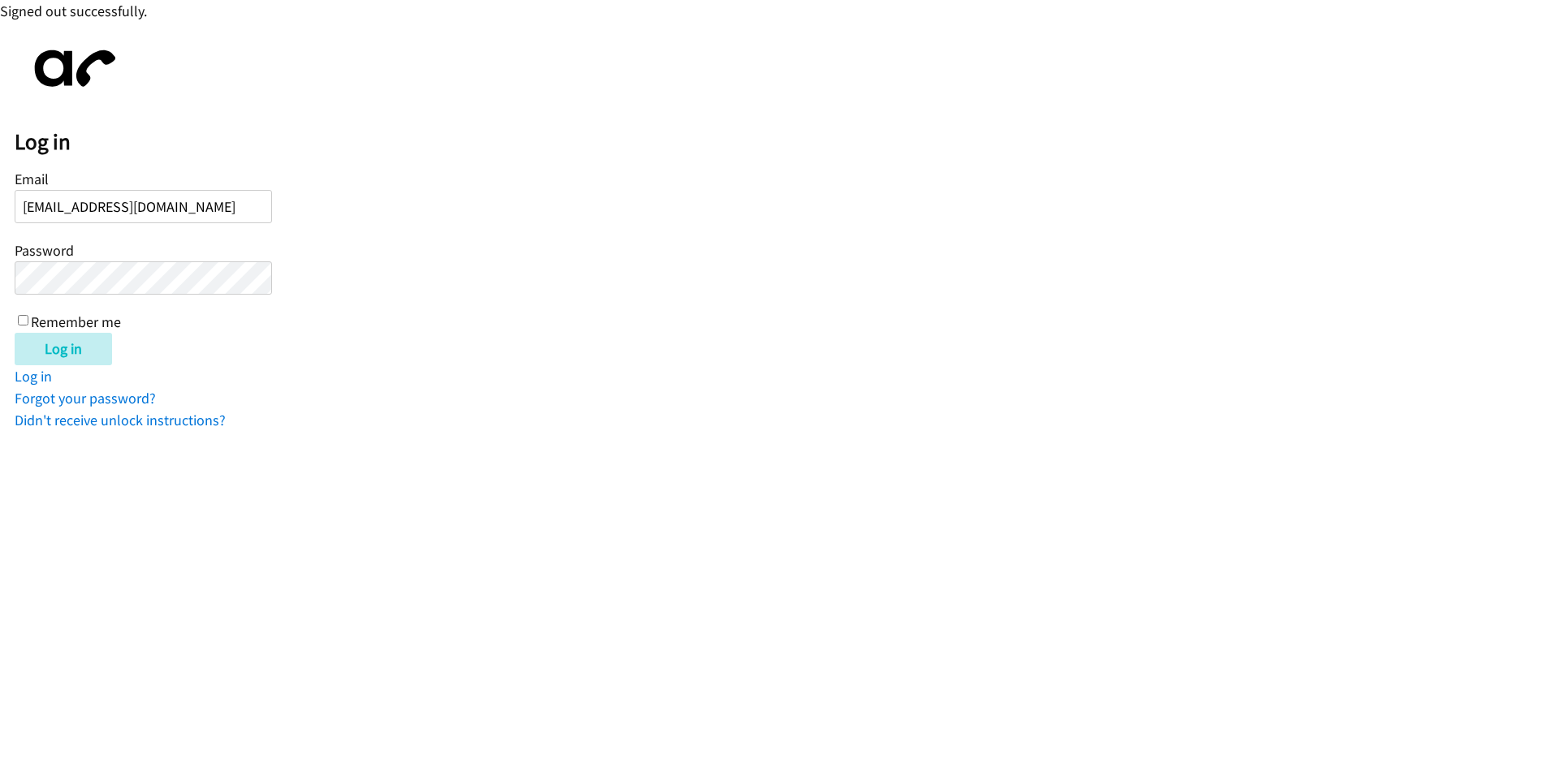 The width and height of the screenshot is (1559, 767). What do you see at coordinates (787, 142) in the screenshot?
I see `h2: Log in` at bounding box center [787, 142].